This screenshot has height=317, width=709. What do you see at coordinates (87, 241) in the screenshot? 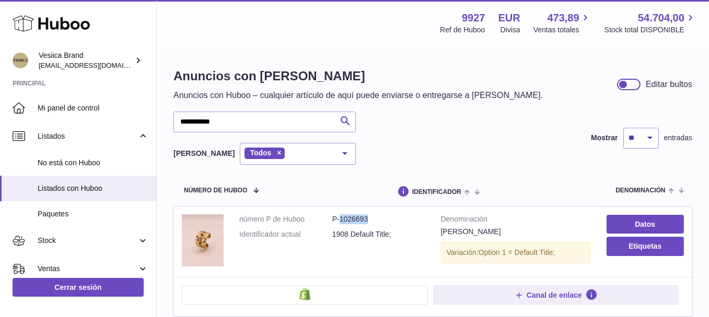
I see `span: Stock` at bounding box center [87, 241].